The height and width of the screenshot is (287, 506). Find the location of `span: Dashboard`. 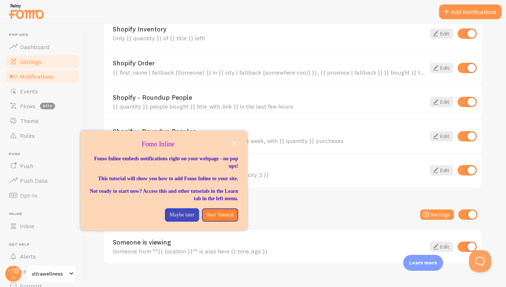

span: Dashboard is located at coordinates (35, 47).